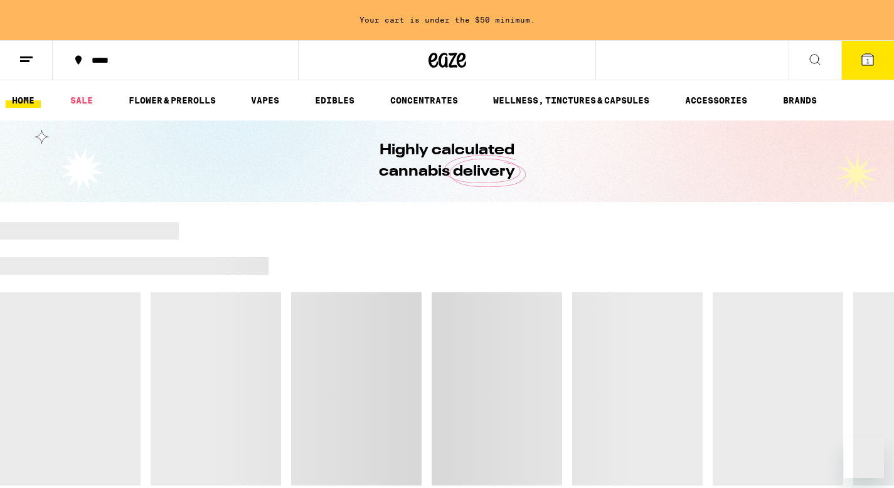 The width and height of the screenshot is (894, 488). I want to click on a: EDIBLES, so click(334, 100).